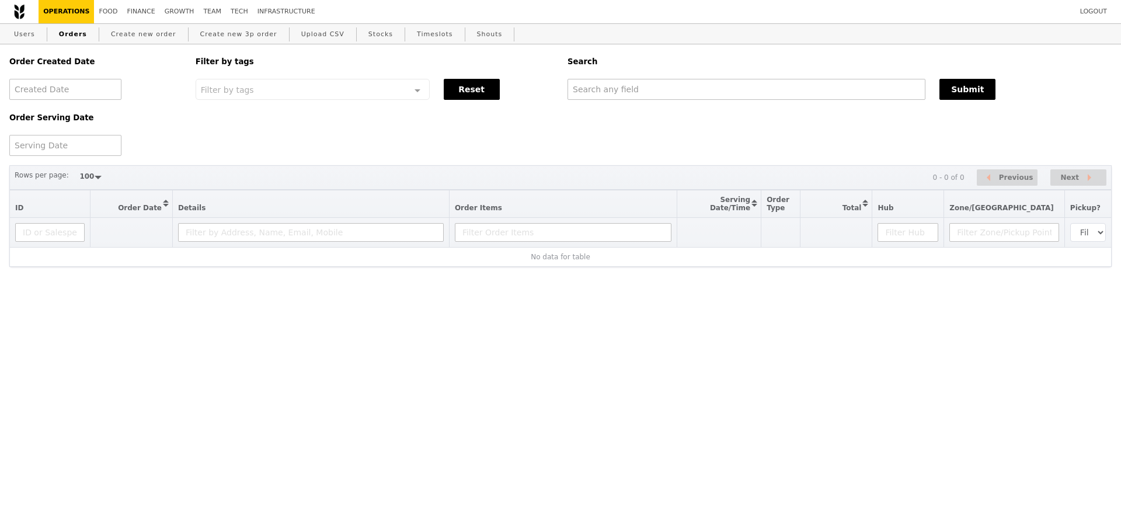  What do you see at coordinates (239, 34) in the screenshot?
I see `a: Create new 3p order` at bounding box center [239, 34].